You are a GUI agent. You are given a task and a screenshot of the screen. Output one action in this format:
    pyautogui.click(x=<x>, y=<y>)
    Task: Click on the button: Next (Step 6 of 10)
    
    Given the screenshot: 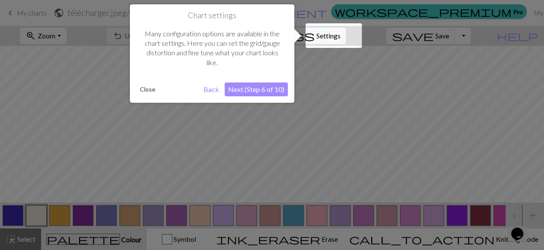 What is the action you would take?
    pyautogui.click(x=256, y=90)
    